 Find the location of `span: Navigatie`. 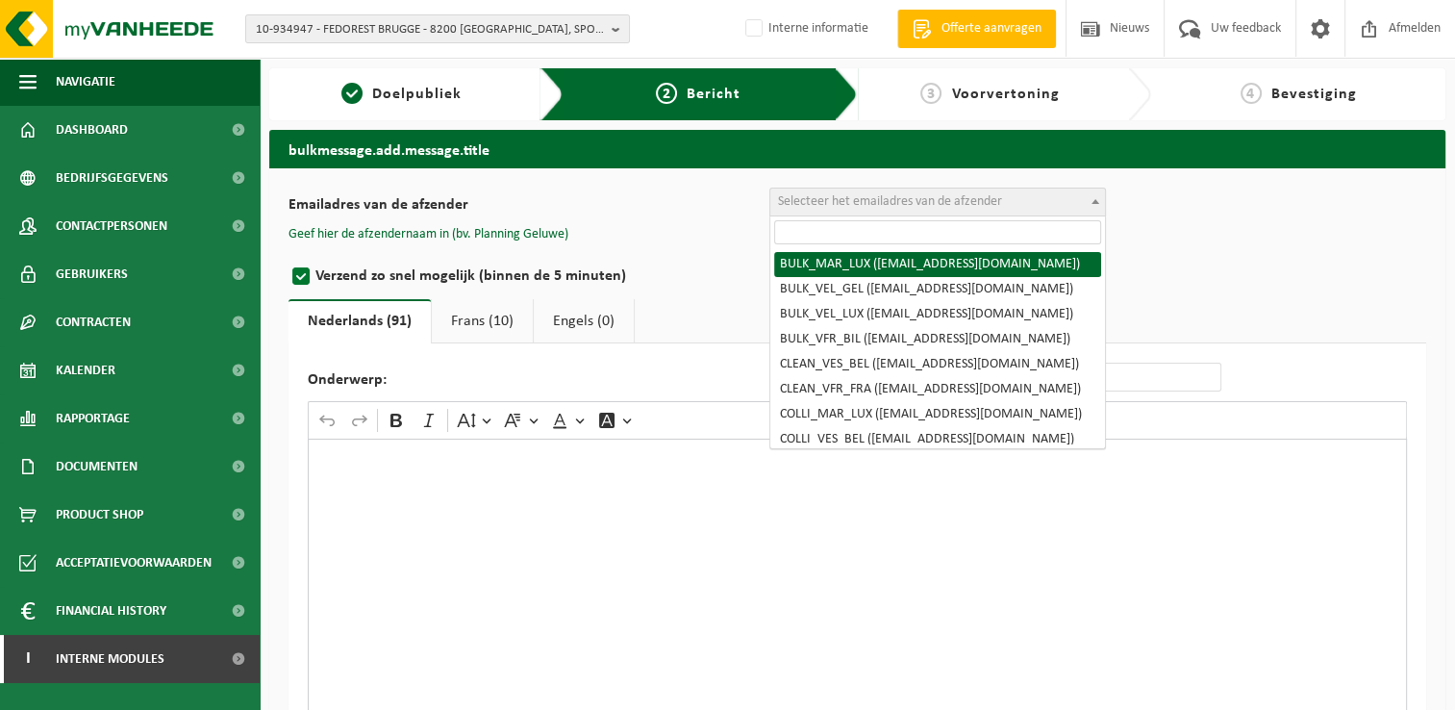

span: Navigatie is located at coordinates (86, 82).